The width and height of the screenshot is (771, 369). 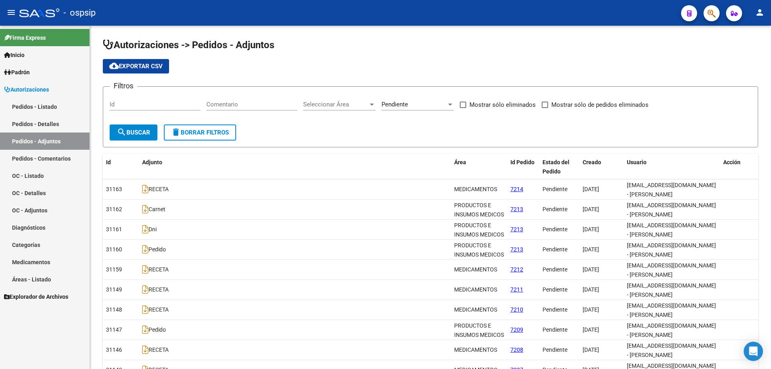 I want to click on div: Open Intercom Messenger, so click(x=753, y=351).